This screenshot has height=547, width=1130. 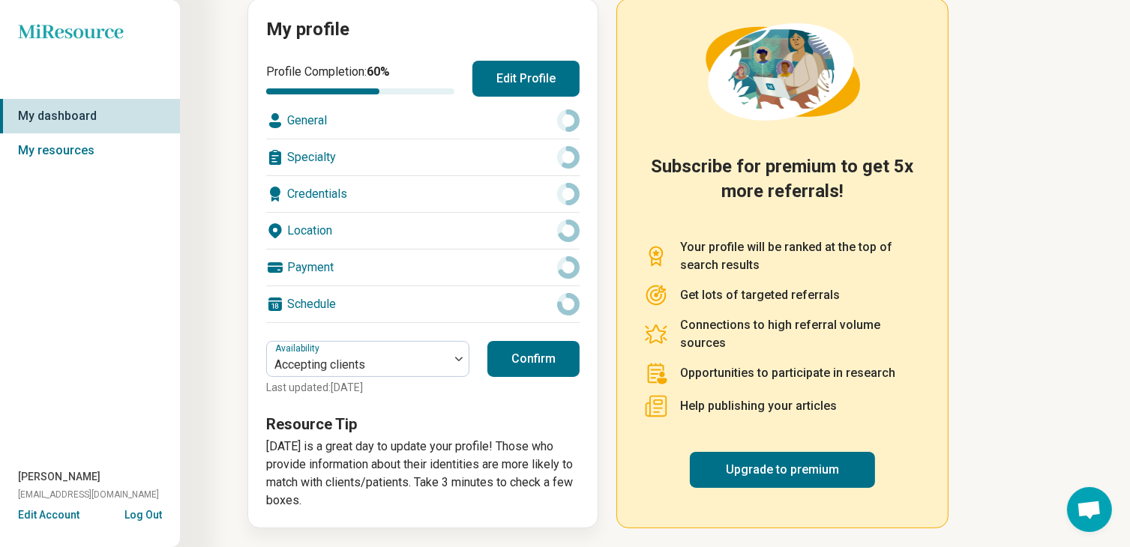 What do you see at coordinates (533, 359) in the screenshot?
I see `button: Confirm` at bounding box center [533, 359].